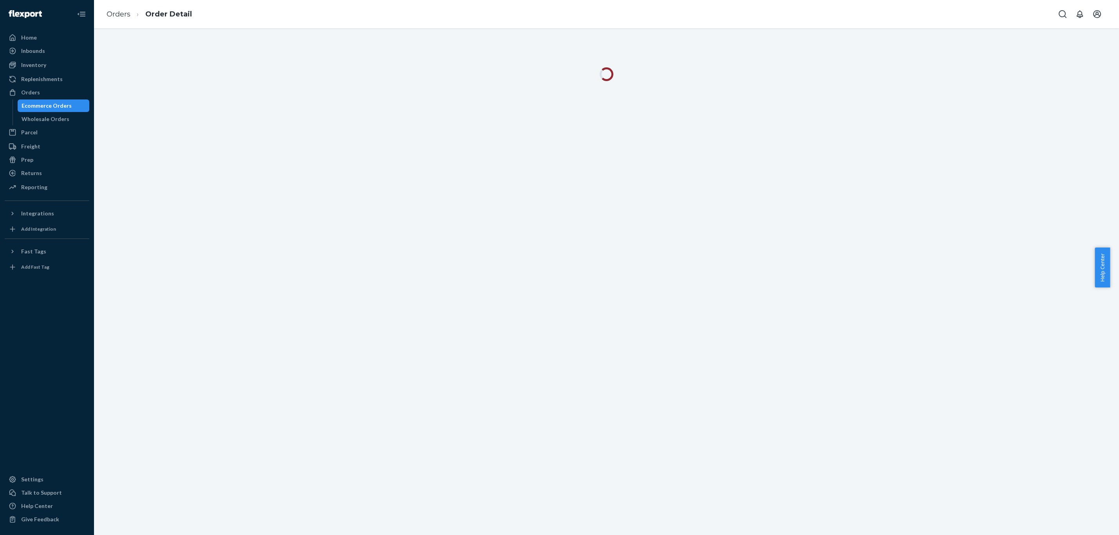 This screenshot has width=1119, height=535. Describe the element at coordinates (34, 251) in the screenshot. I see `div: Fast Tags` at that location.